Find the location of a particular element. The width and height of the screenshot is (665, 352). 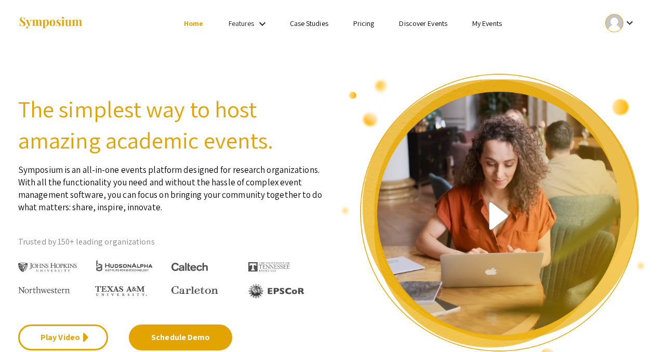

a: My Events is located at coordinates (487, 23).